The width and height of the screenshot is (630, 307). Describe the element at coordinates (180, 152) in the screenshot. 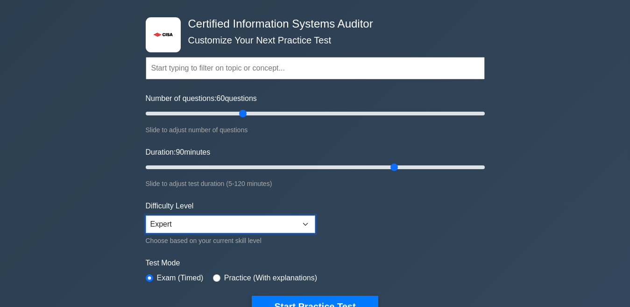

I see `span: 90` at that location.